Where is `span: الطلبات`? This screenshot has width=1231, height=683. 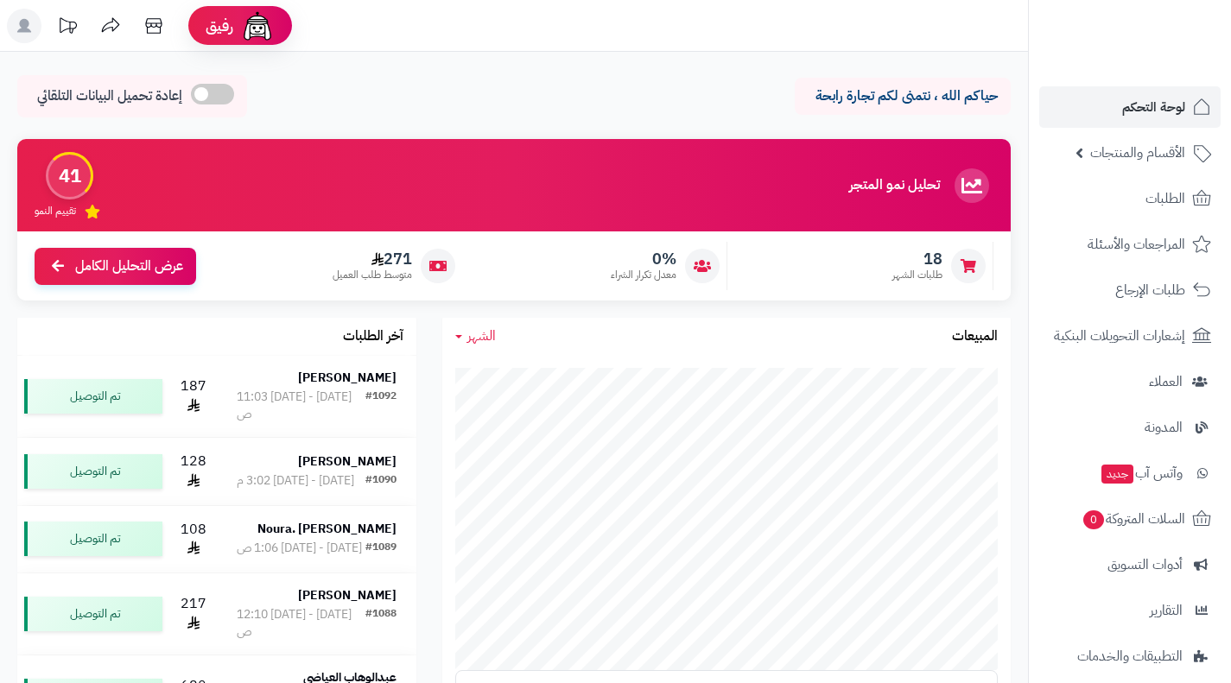 span: الطلبات is located at coordinates (1165, 199).